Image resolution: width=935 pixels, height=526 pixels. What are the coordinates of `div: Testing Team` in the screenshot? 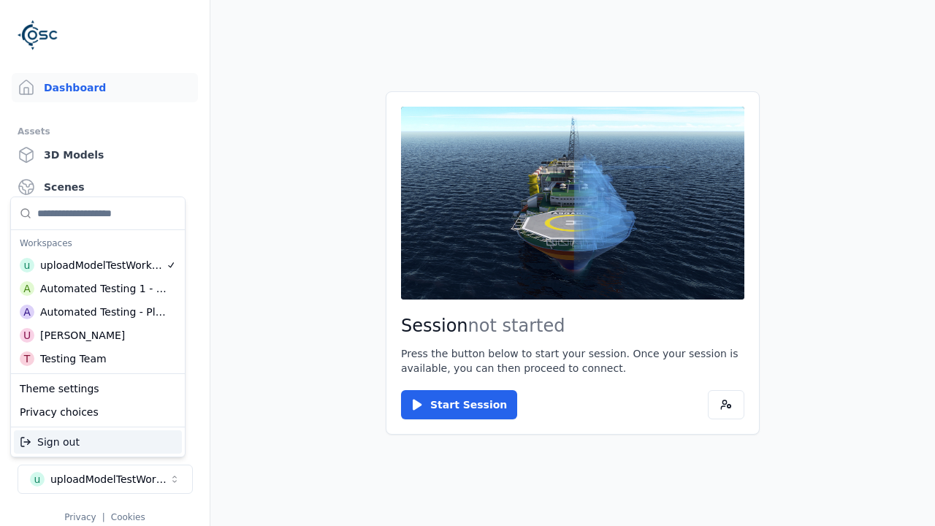 It's located at (73, 359).